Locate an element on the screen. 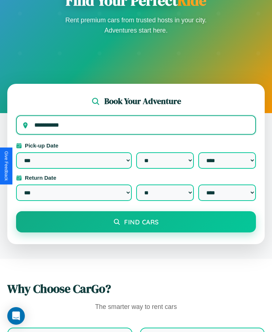 The image size is (272, 332). div: Open Intercom Messenger is located at coordinates (16, 316).